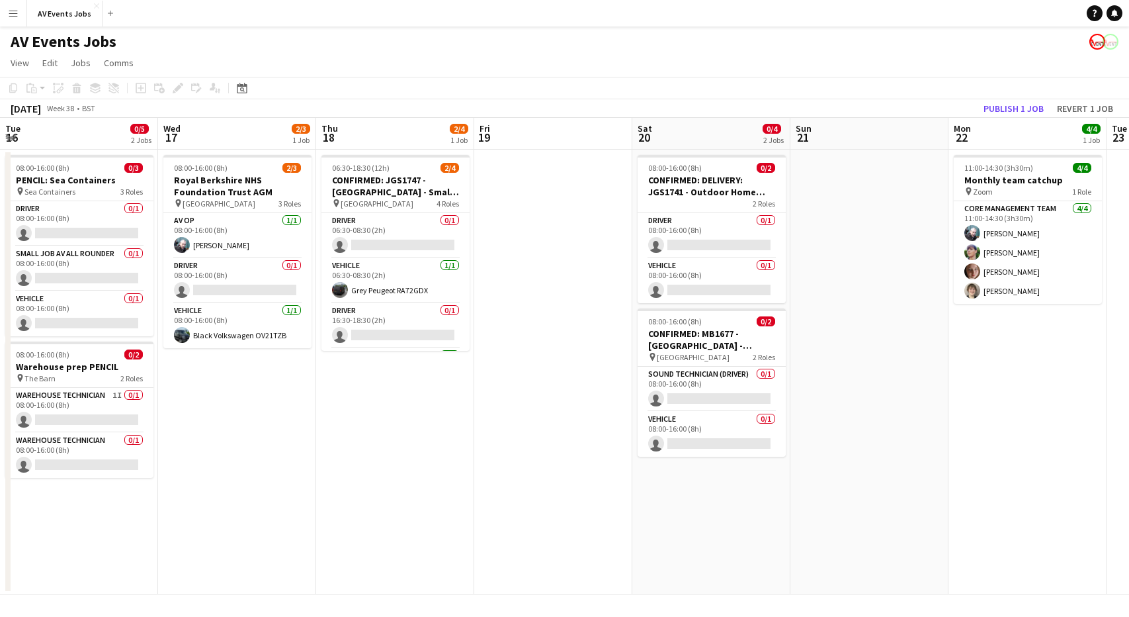 This screenshot has width=1129, height=617. What do you see at coordinates (50, 191) in the screenshot?
I see `span: Sea Containers` at bounding box center [50, 191].